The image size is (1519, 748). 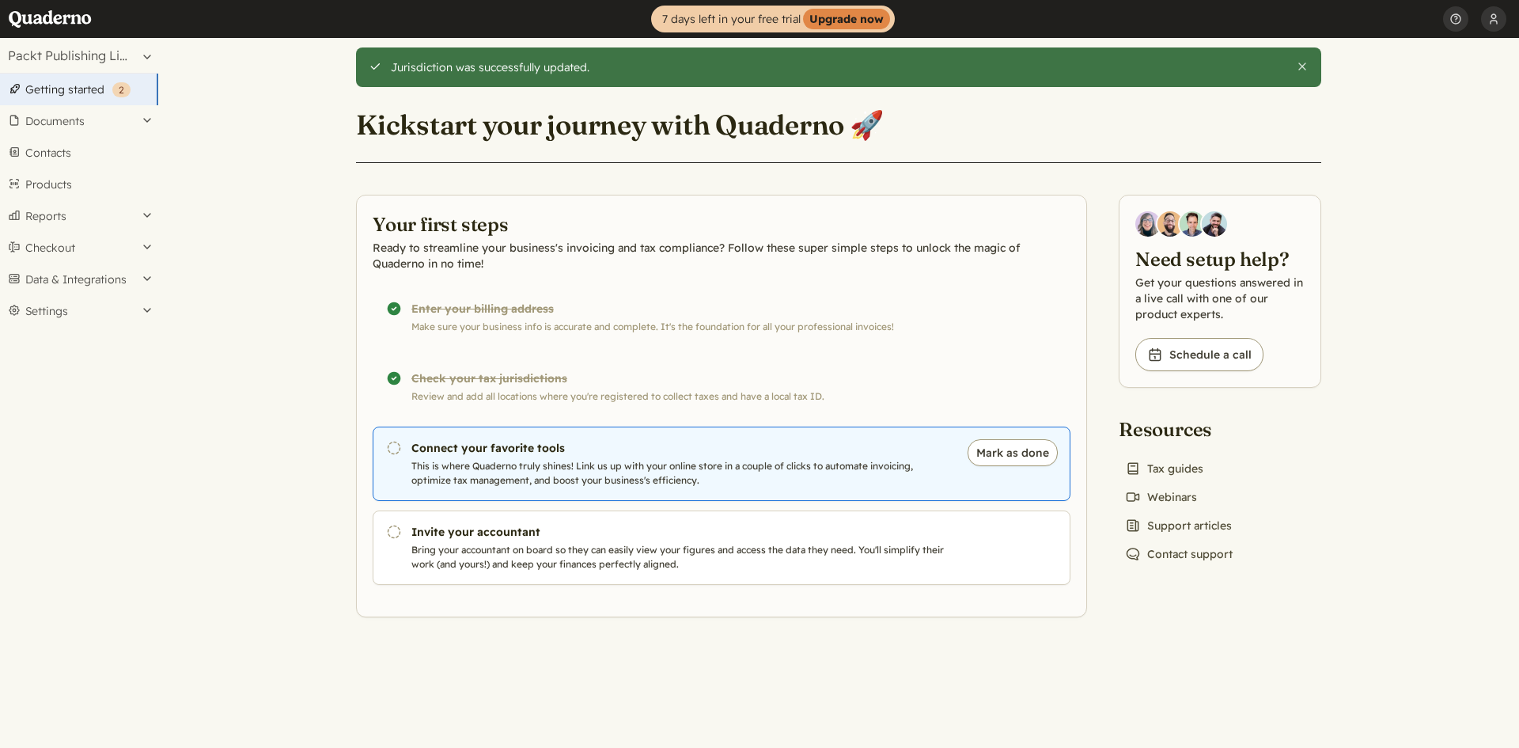 I want to click on a: Schedule a call, so click(x=1200, y=355).